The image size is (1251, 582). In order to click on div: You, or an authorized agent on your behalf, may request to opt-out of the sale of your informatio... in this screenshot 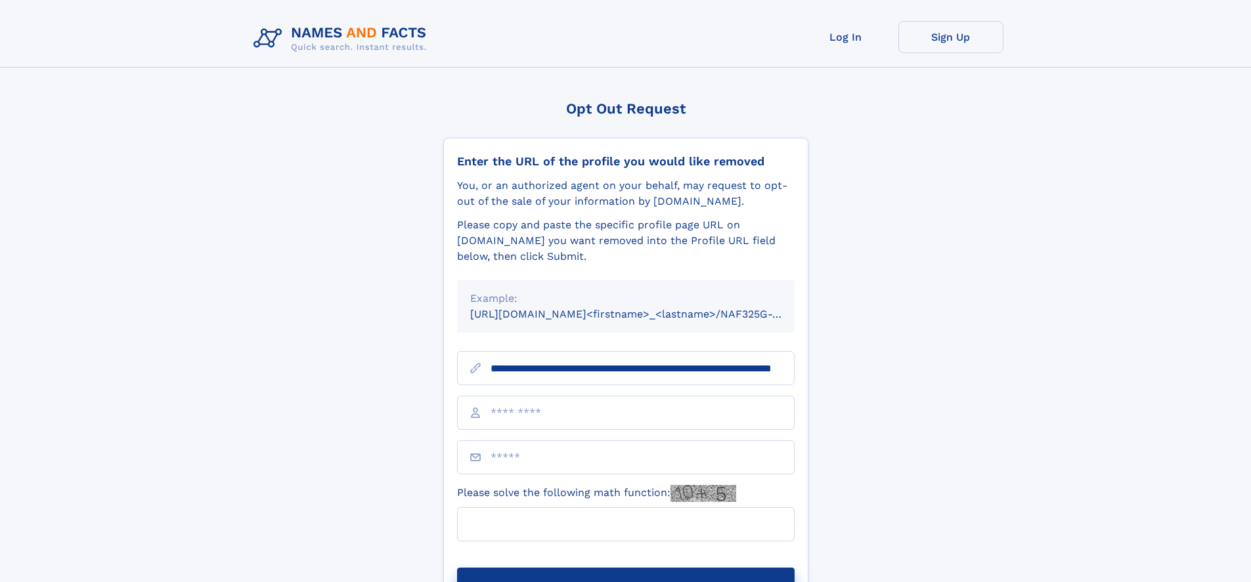, I will do `click(626, 194)`.